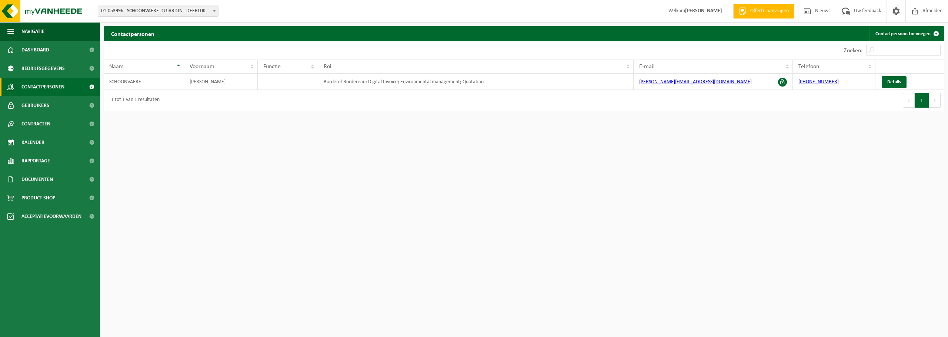 The image size is (948, 337). I want to click on span: Bedrijfsgegevens, so click(43, 68).